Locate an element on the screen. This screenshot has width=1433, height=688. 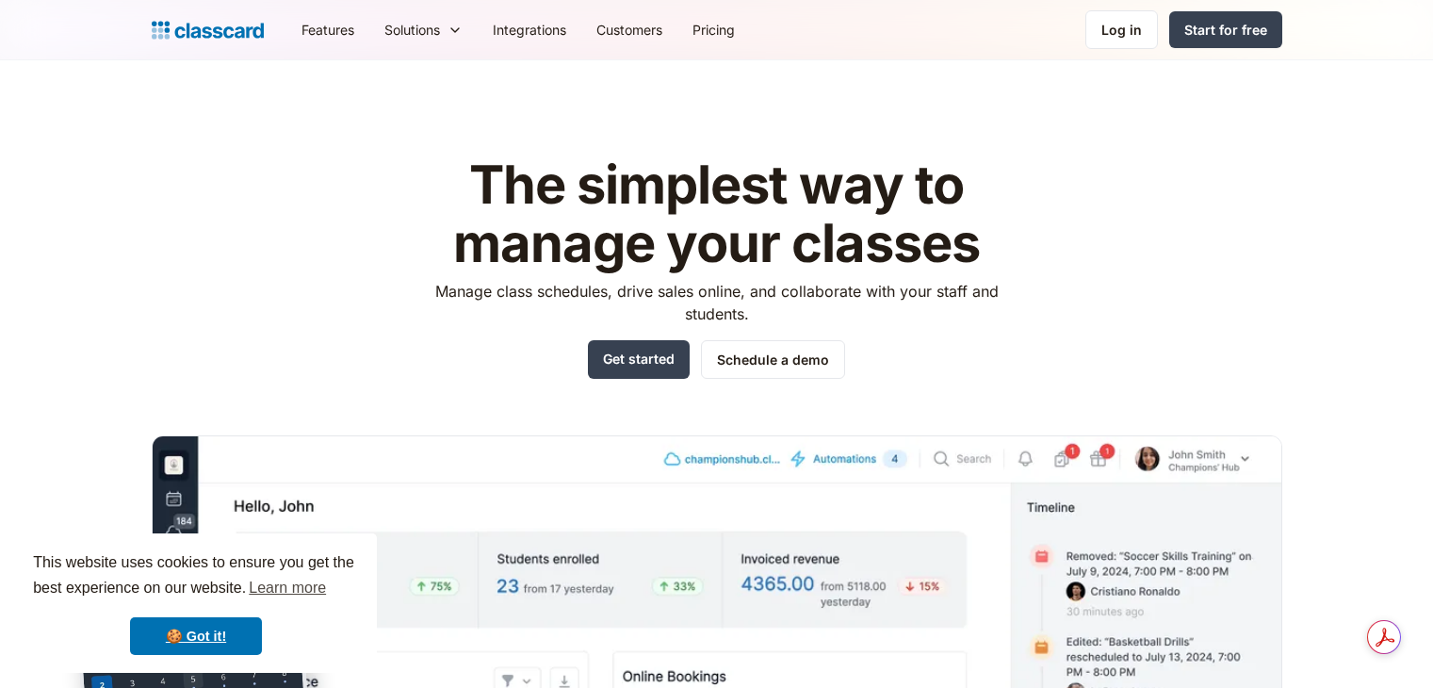
a: dismiss cookie message is located at coordinates (196, 636).